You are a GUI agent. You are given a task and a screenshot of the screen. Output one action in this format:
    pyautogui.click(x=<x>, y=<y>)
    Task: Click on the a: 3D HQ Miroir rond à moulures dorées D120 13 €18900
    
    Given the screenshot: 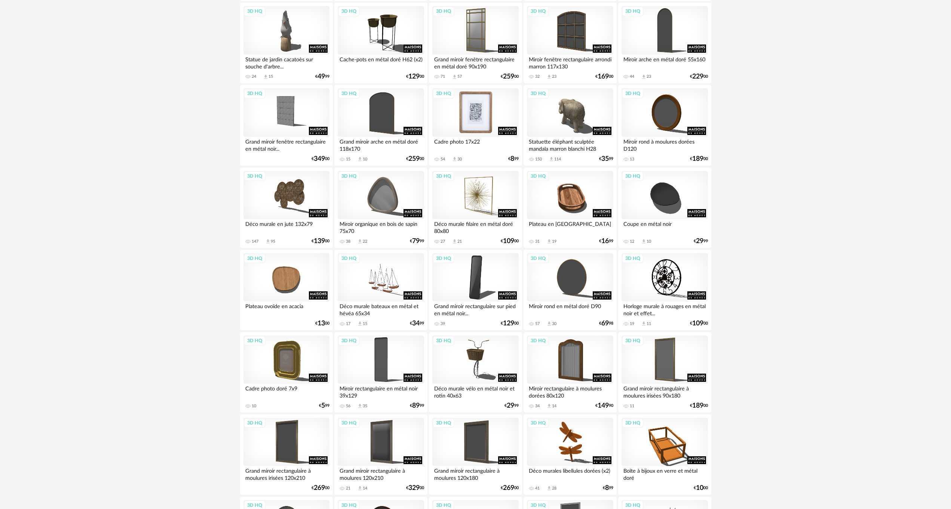 What is the action you would take?
    pyautogui.click(x=665, y=125)
    